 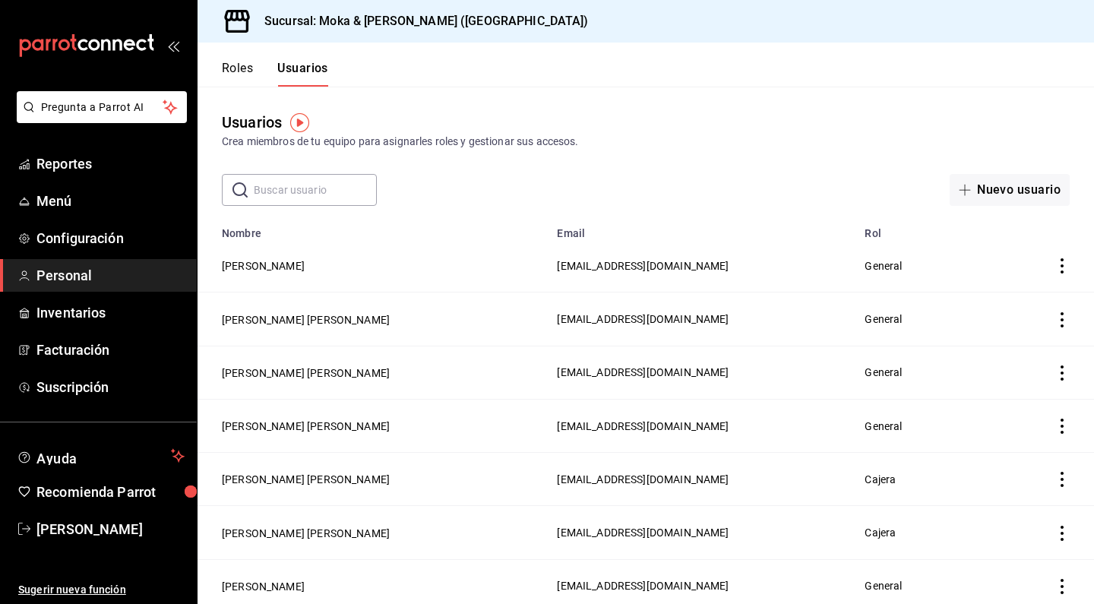 I want to click on span: Menú, so click(x=110, y=201).